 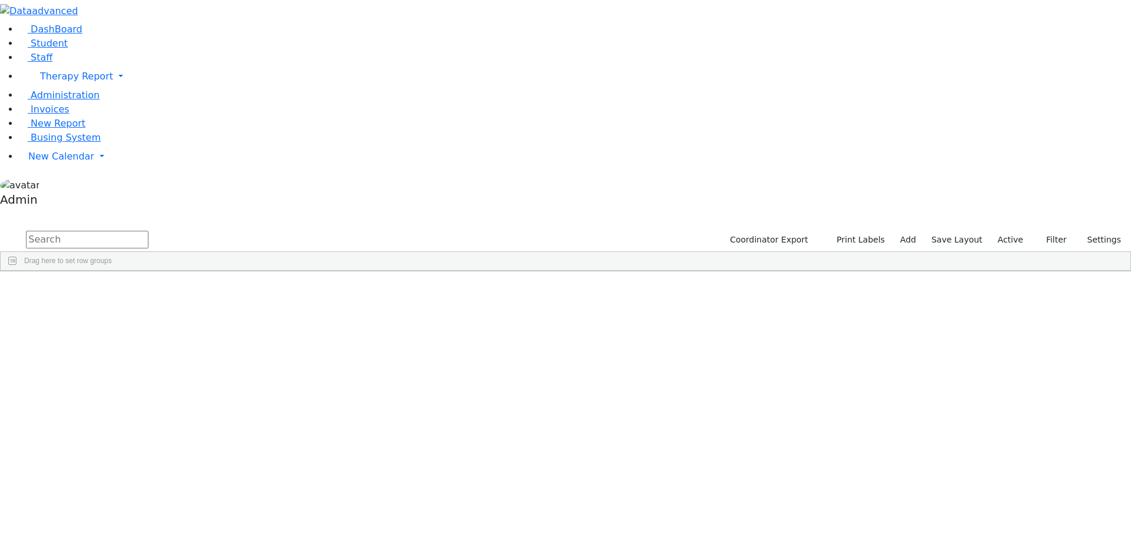 What do you see at coordinates (65, 137) in the screenshot?
I see `span: Busing System` at bounding box center [65, 137].